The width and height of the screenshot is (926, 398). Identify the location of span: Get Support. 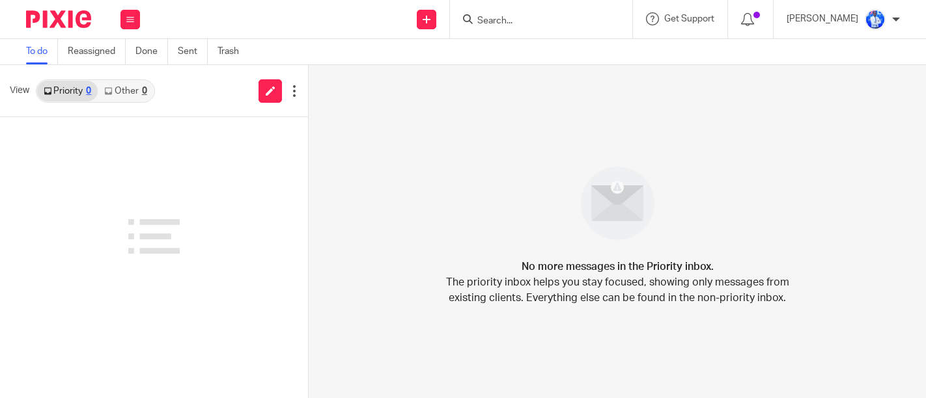
(689, 19).